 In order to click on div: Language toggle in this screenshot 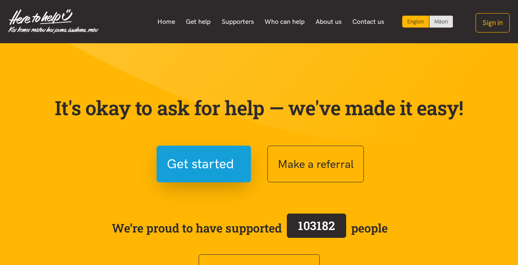, I will do `click(428, 21)`.